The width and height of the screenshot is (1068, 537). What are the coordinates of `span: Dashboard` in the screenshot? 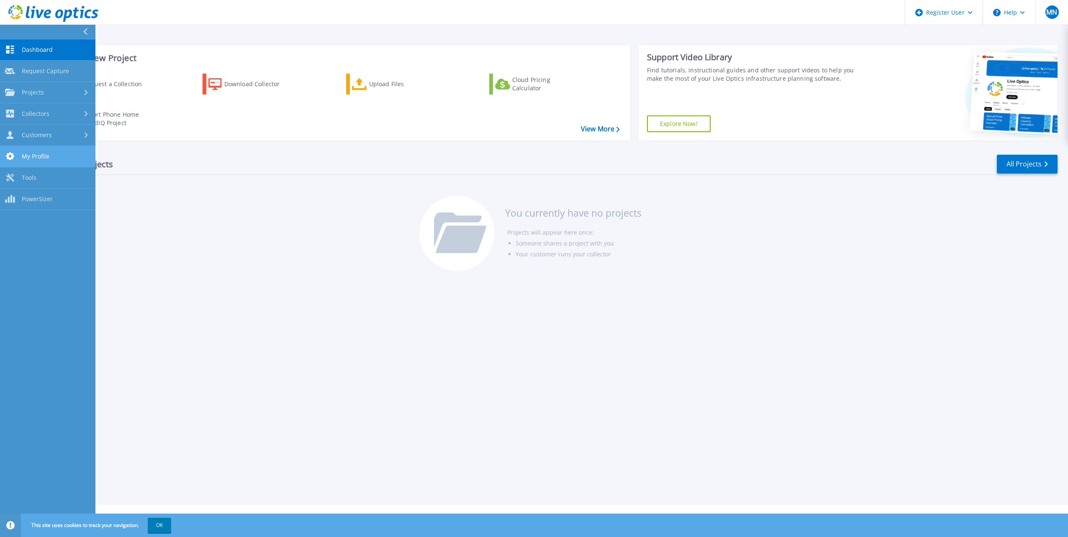 It's located at (37, 50).